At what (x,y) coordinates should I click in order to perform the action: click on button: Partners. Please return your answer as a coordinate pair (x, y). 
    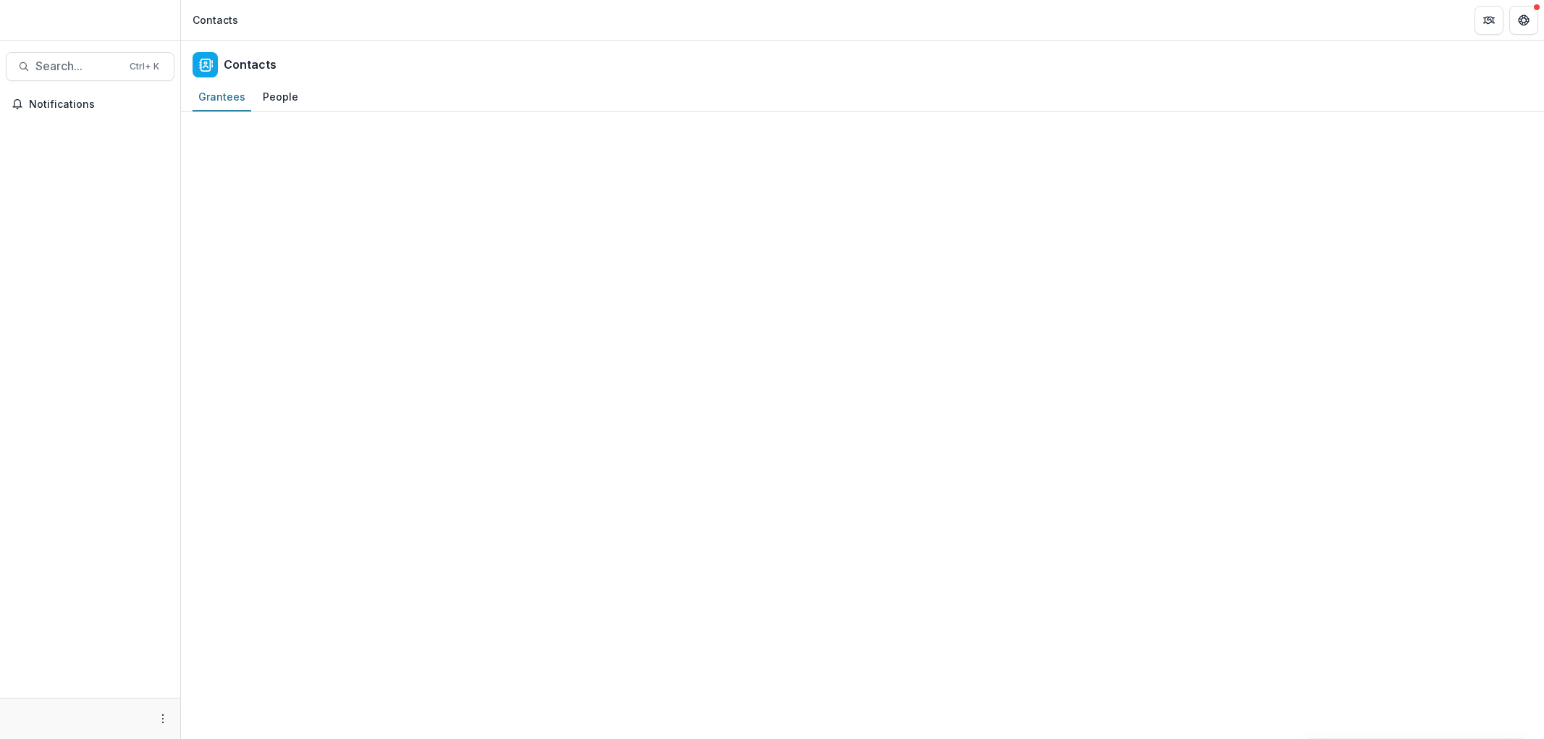
    Looking at the image, I should click on (1489, 20).